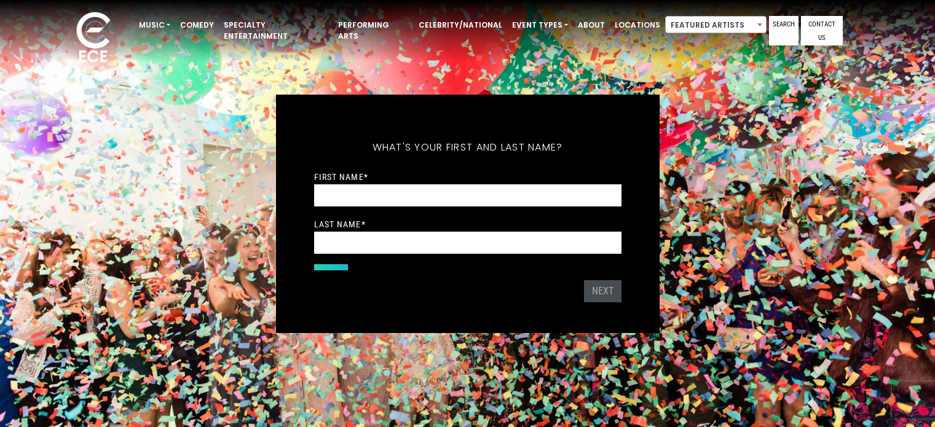  I want to click on label: Last Name, so click(340, 224).